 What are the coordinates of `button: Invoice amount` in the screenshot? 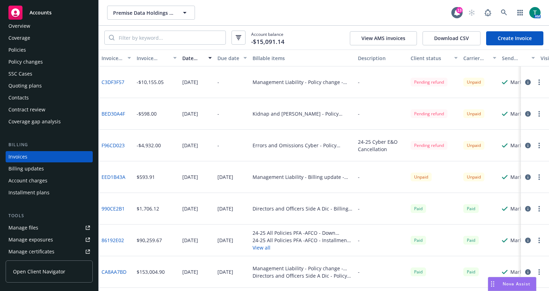 It's located at (157, 58).